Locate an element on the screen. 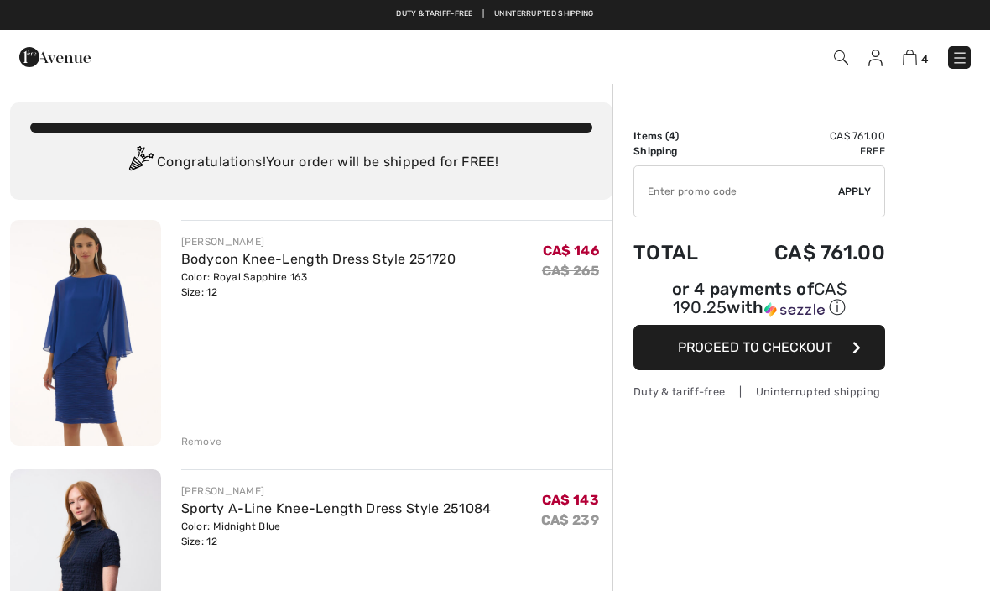 Image resolution: width=990 pixels, height=591 pixels. td: Shipping is located at coordinates (680, 151).